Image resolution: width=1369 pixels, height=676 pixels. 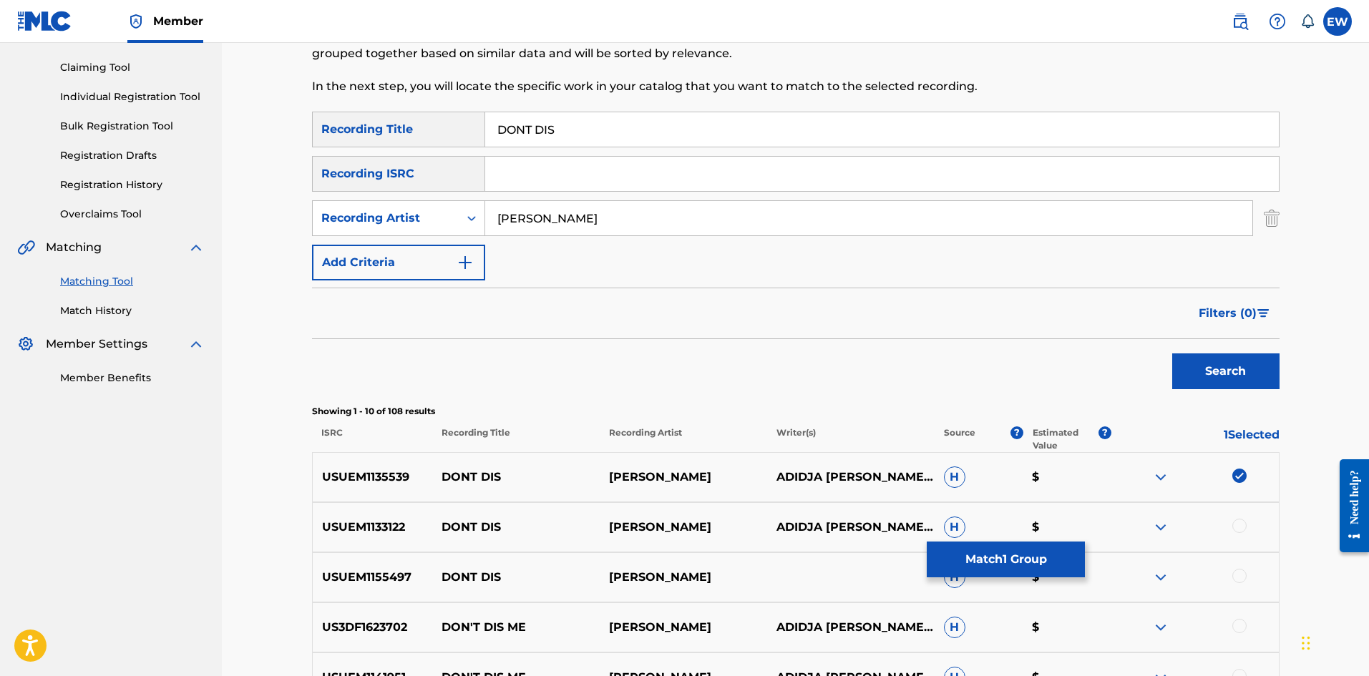 I want to click on a: Bulk Registration Tool, so click(x=132, y=126).